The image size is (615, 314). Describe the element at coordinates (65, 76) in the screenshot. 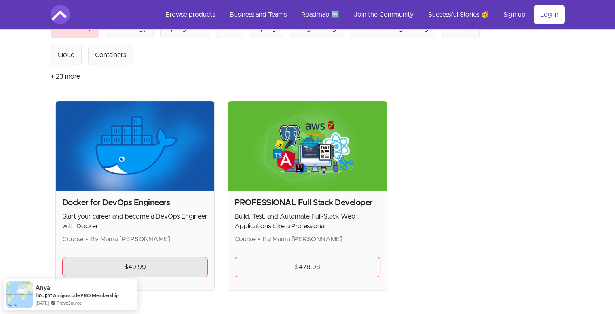

I see `button: + 23 more` at that location.